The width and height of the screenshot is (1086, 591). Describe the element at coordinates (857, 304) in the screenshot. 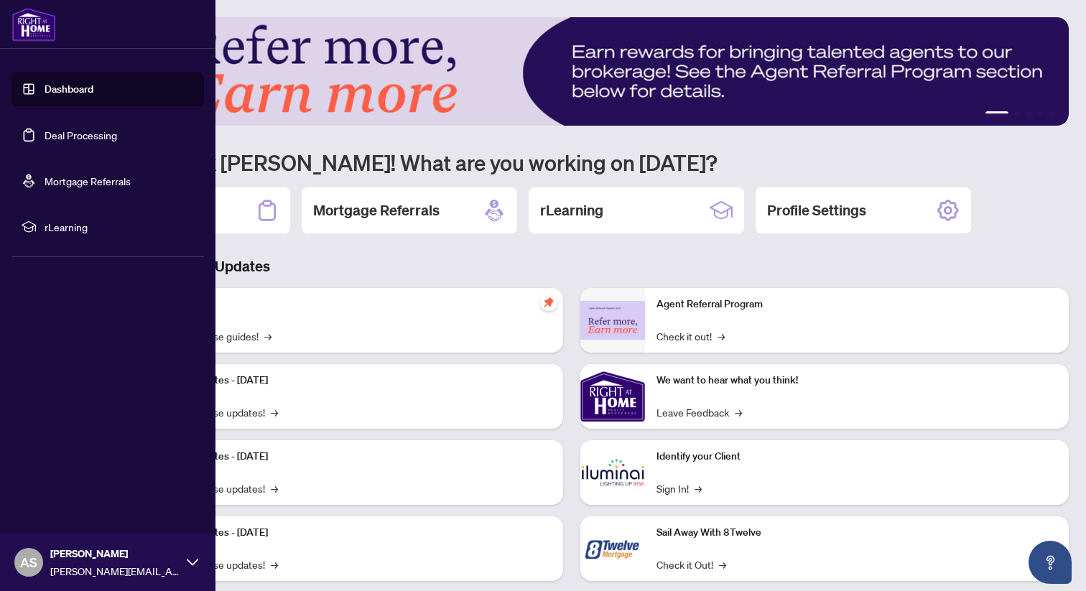

I see `p: Agent Referral Program` at that location.